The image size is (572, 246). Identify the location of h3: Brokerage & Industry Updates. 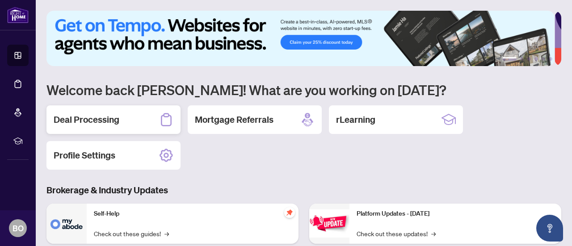
(304, 190).